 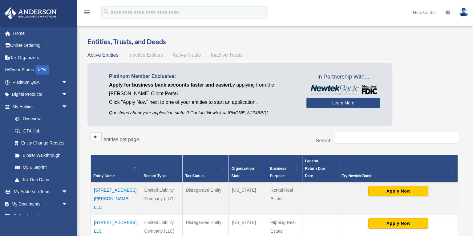 What do you see at coordinates (41, 179) in the screenshot?
I see `a: Tax Due Dates` at bounding box center [41, 179].